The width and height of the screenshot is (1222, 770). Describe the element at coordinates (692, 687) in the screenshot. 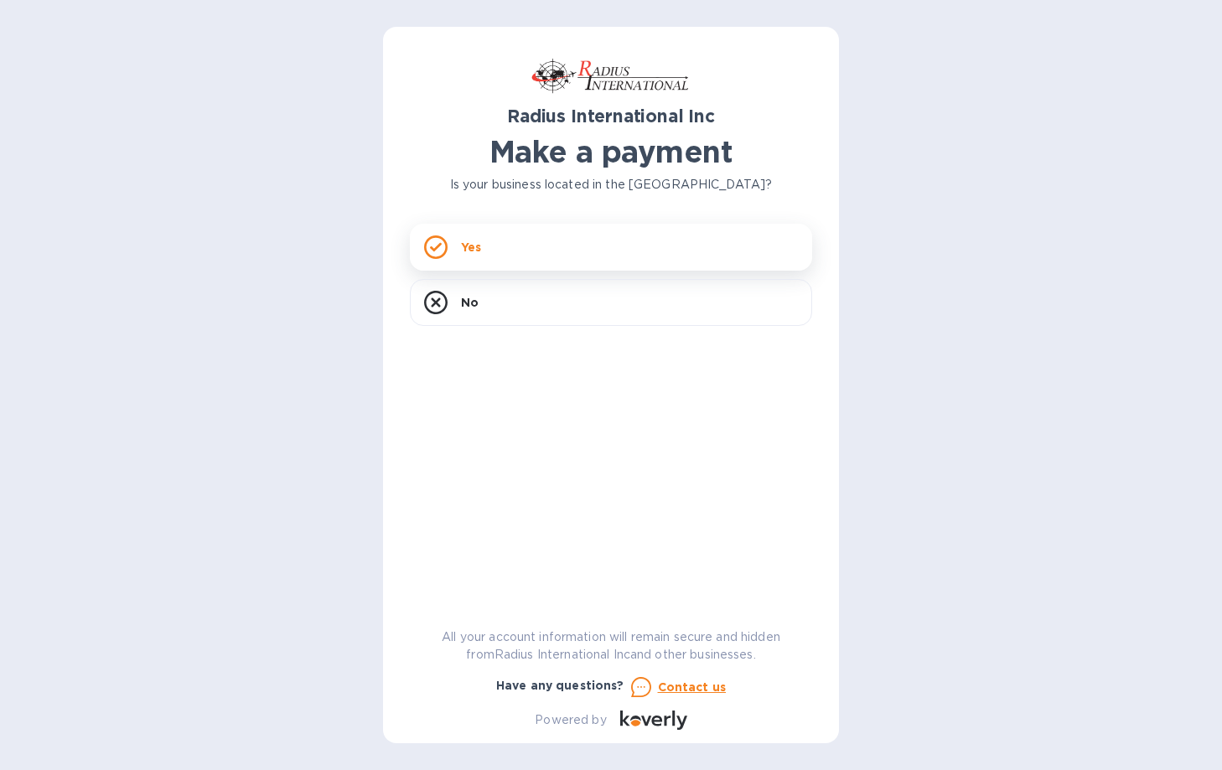

I see `u: Contact us` at that location.